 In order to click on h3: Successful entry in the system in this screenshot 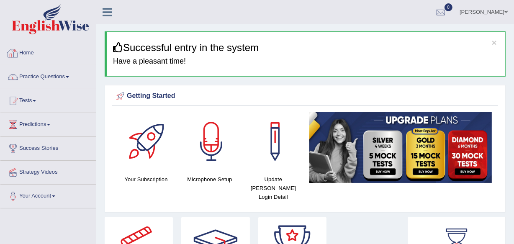, I will do `click(306, 48)`.